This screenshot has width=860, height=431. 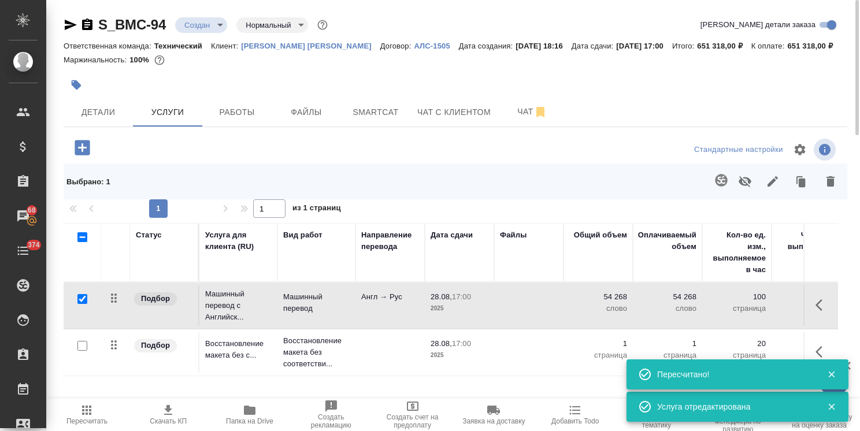 What do you see at coordinates (168, 112) in the screenshot?
I see `span: Услуги` at bounding box center [168, 112].